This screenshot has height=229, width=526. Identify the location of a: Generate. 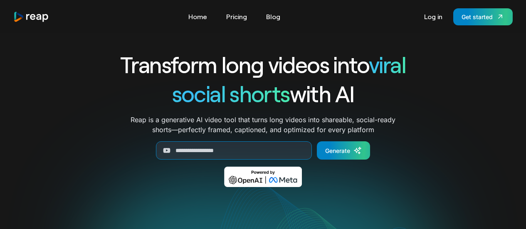
(343, 151).